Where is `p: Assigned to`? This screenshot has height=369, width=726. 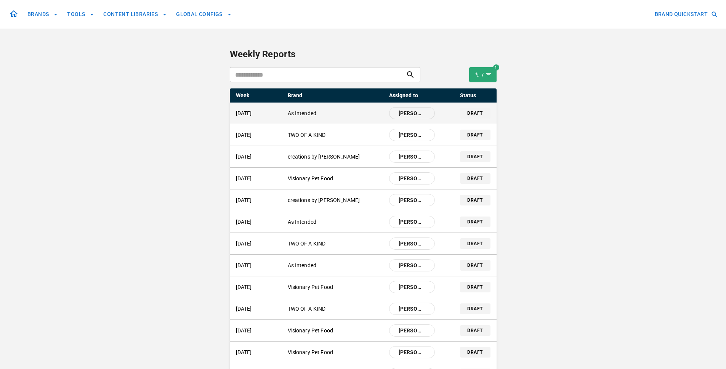 p: Assigned to is located at coordinates (412, 95).